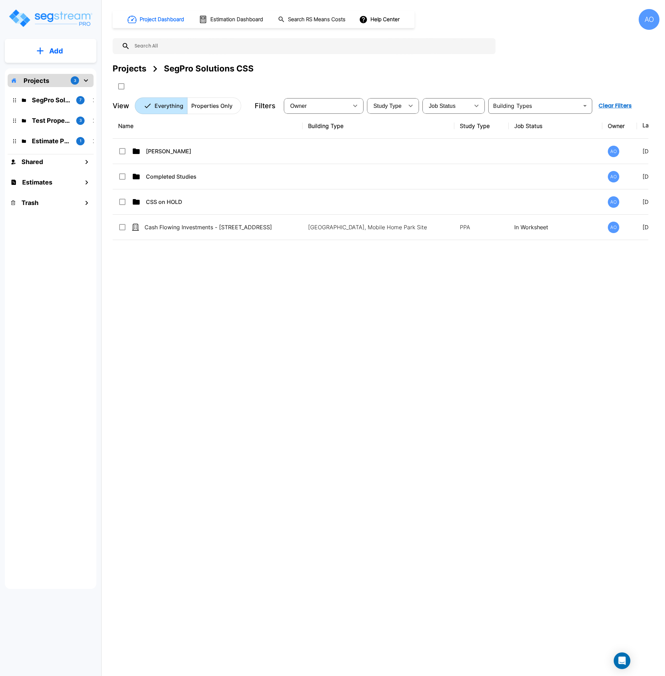 The image size is (665, 676). I want to click on p: CSS on HOLD, so click(224, 202).